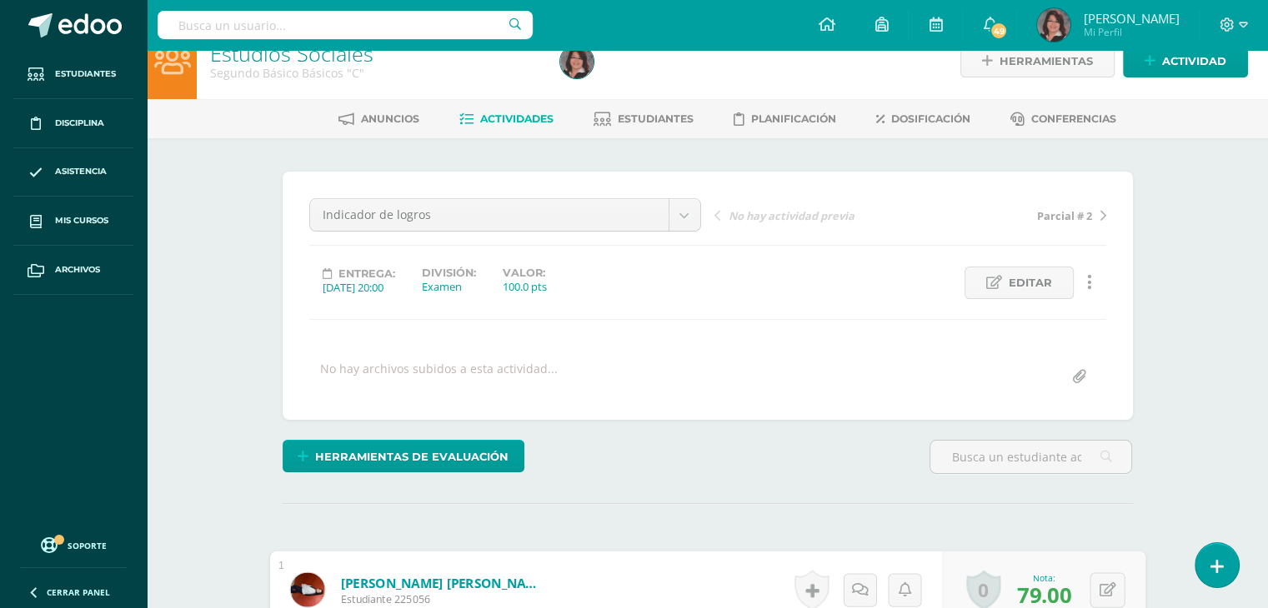  I want to click on span: Entrega:, so click(367, 273).